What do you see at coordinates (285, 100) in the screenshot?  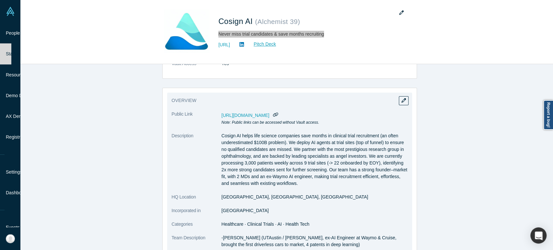 I see `h3: overview` at bounding box center [285, 100].